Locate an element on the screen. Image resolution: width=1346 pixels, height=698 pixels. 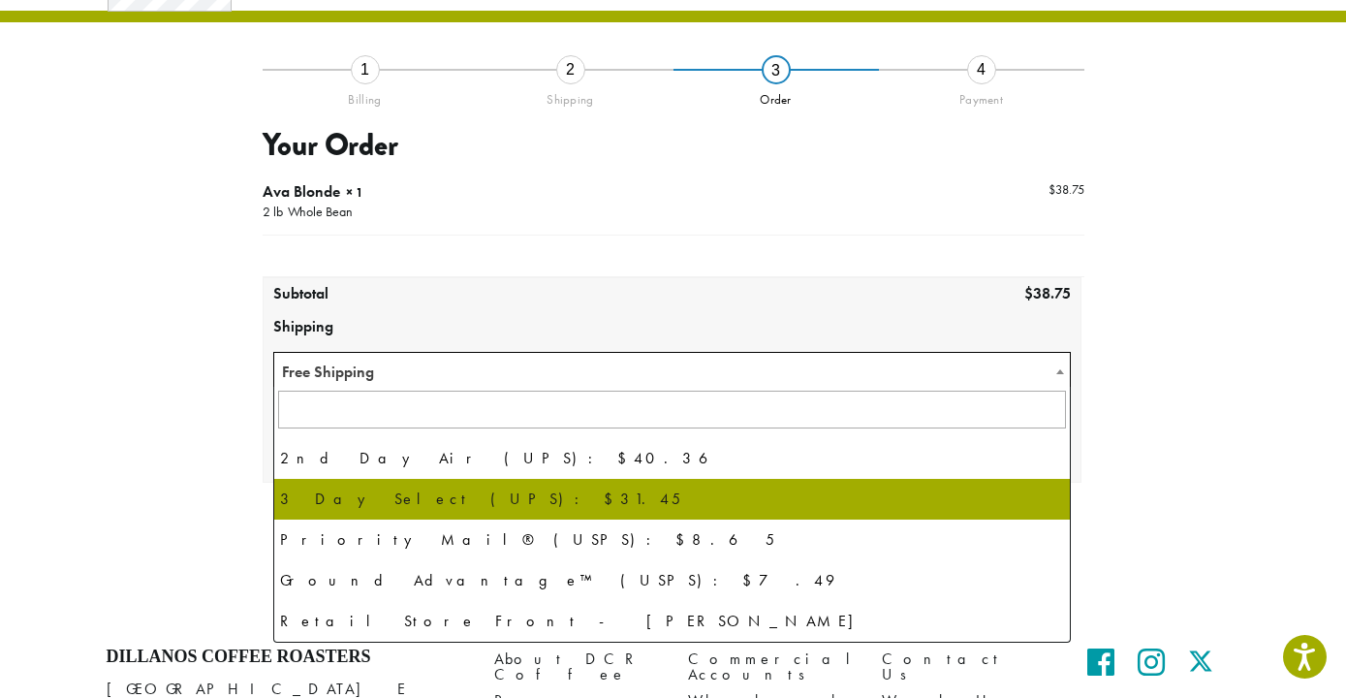
div: 2 is located at coordinates (571, 70).